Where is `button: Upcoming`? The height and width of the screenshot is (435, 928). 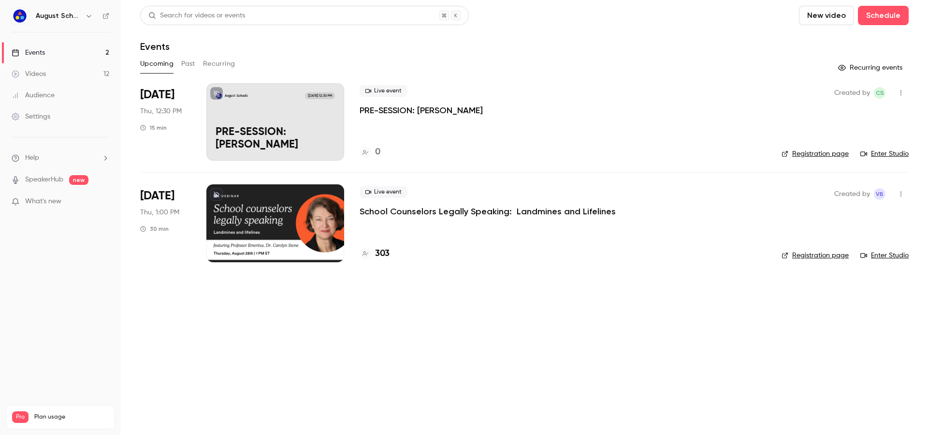 button: Upcoming is located at coordinates (157, 64).